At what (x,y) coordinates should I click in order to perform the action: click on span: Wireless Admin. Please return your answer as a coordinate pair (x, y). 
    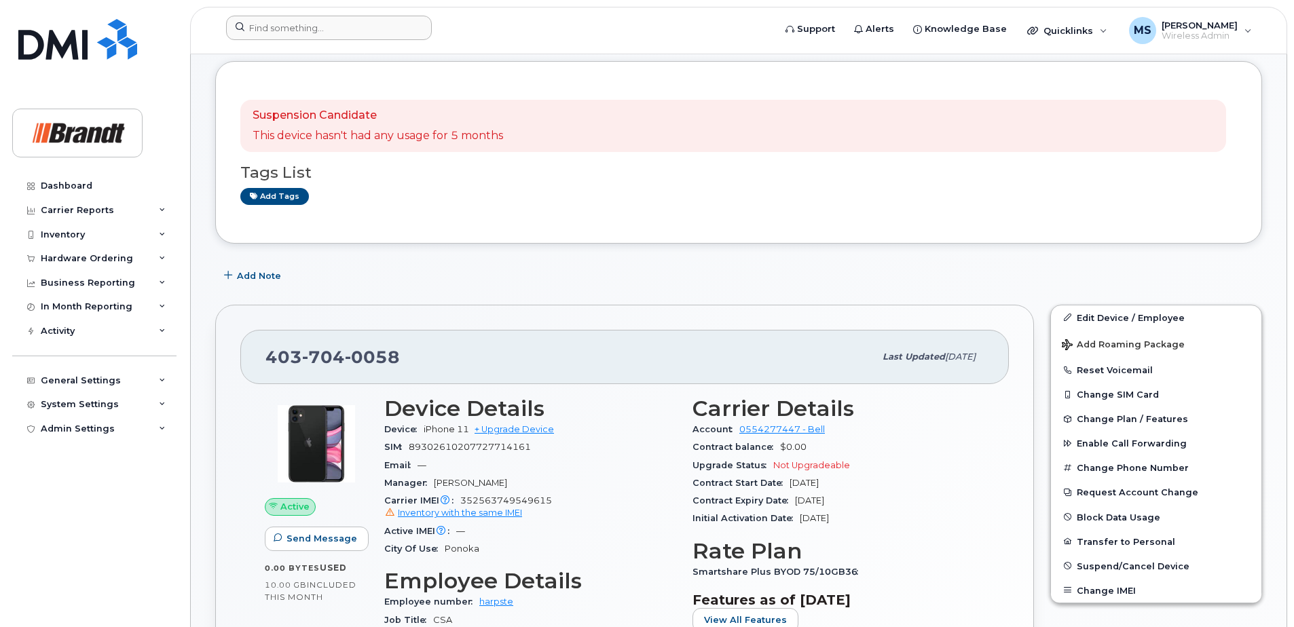
    Looking at the image, I should click on (1199, 36).